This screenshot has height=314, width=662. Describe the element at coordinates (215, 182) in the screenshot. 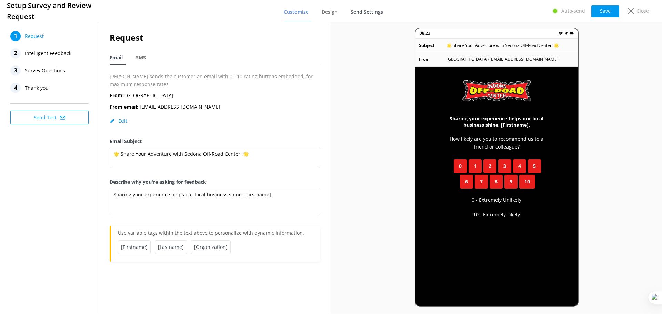

I see `label: Describe why you're asking for feedback` at that location.